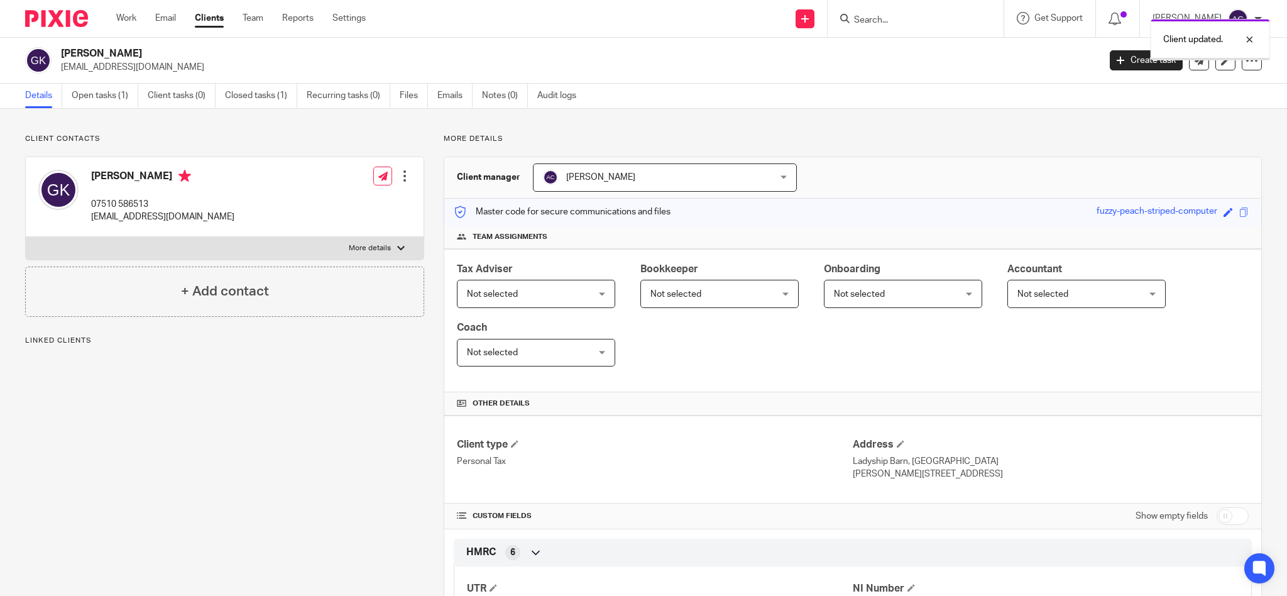 The width and height of the screenshot is (1287, 596). What do you see at coordinates (1046, 588) in the screenshot?
I see `h4: NI Number` at bounding box center [1046, 588].